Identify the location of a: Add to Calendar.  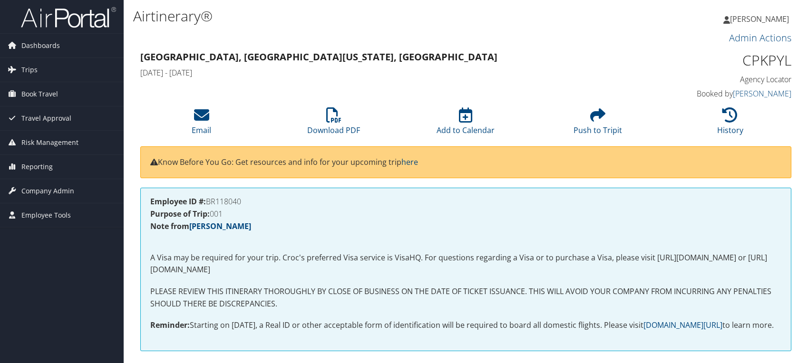
(466, 124).